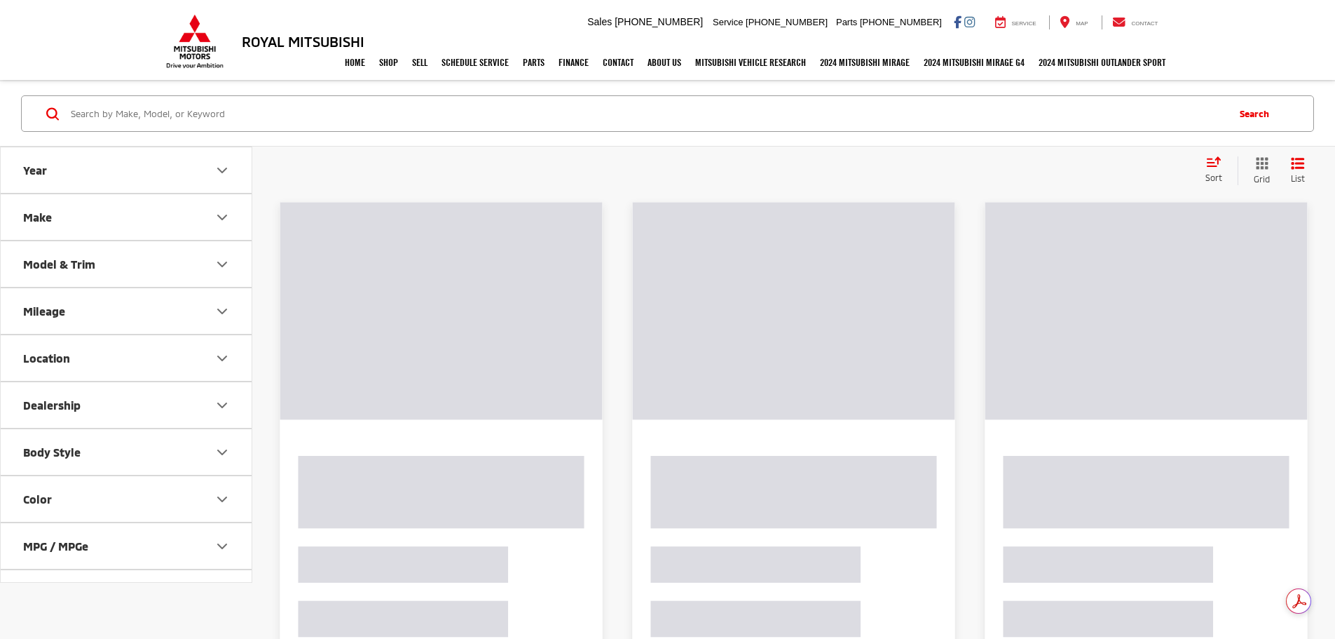  Describe the element at coordinates (127, 264) in the screenshot. I see `button: Model & TrimModel & Trim` at that location.